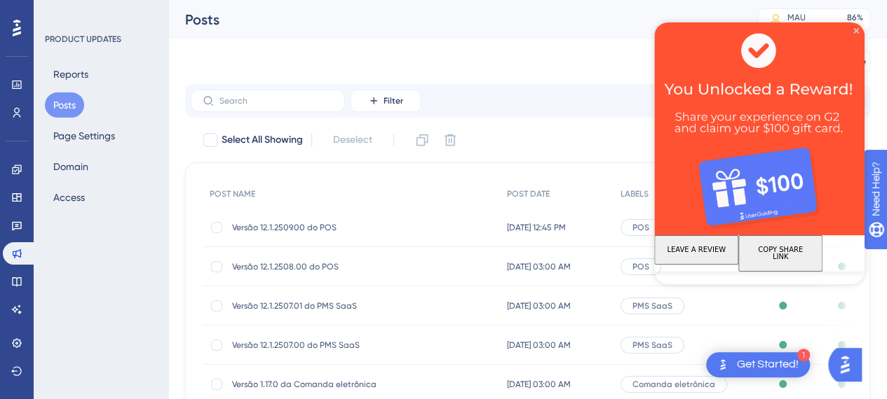 Image resolution: width=887 pixels, height=399 pixels. I want to click on span: Versão 12.1.2509.00 do POS, so click(344, 228).